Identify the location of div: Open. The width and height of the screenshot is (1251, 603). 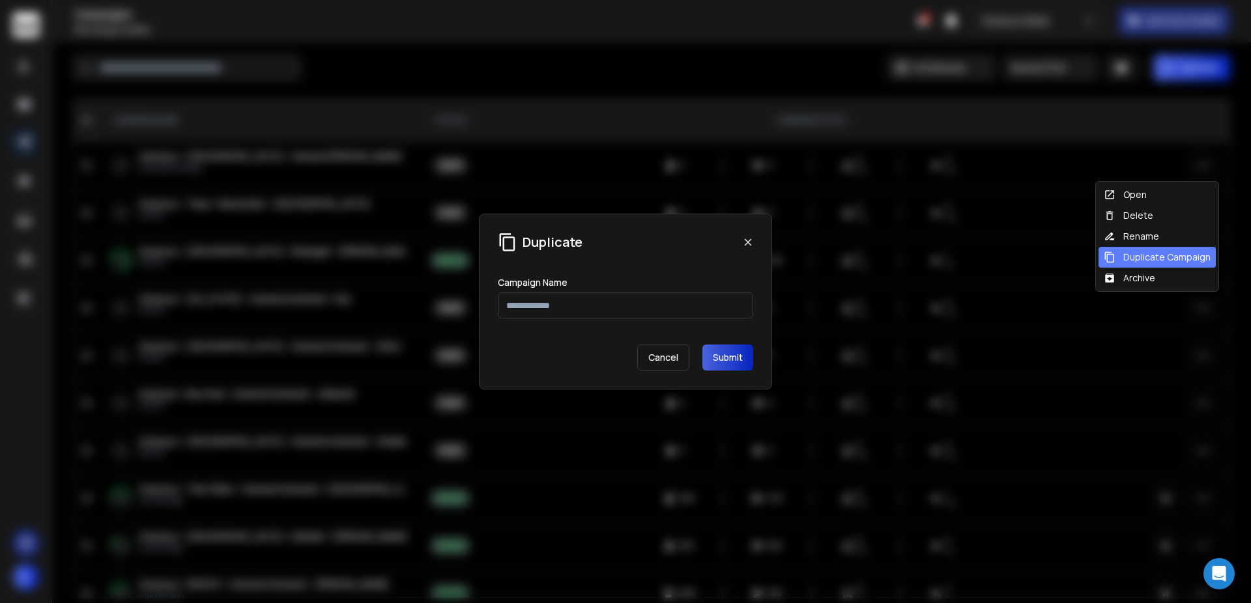
(1125, 195).